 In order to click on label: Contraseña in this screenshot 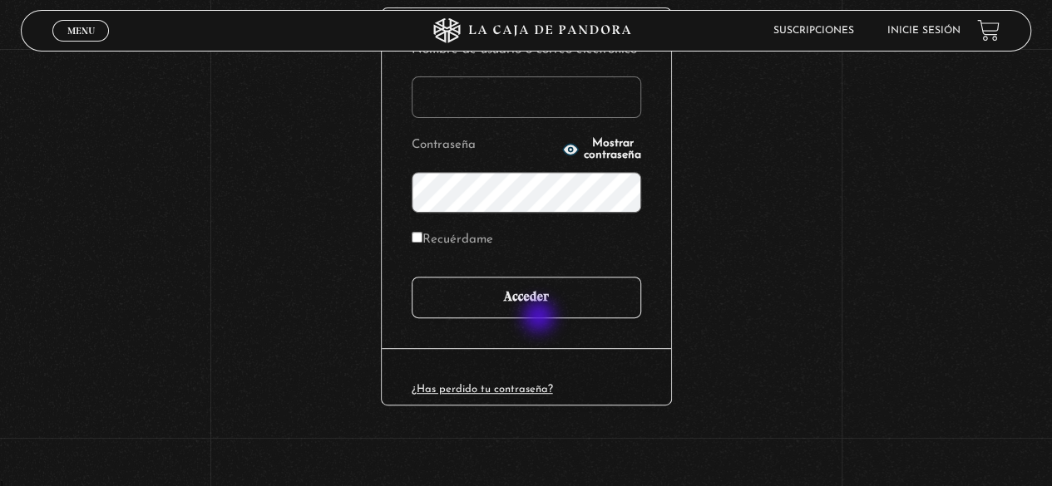, I will do `click(485, 146)`.